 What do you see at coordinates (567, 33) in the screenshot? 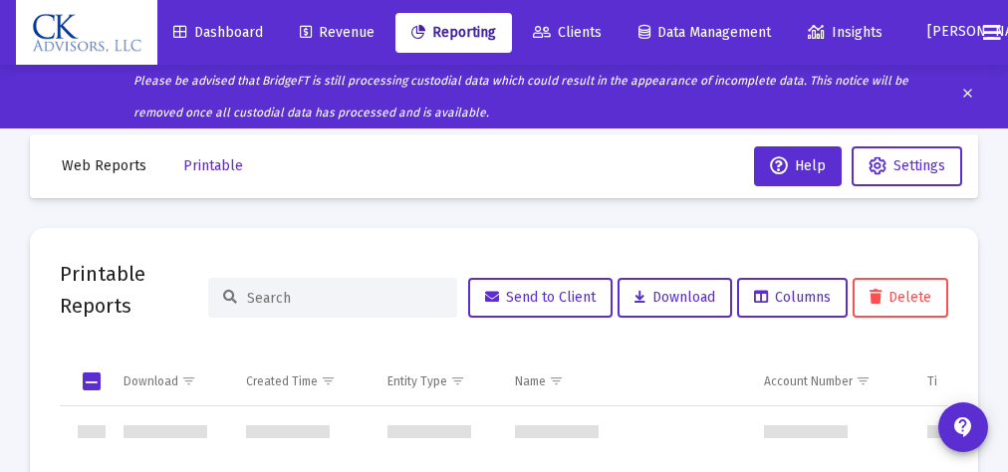
I see `a: Clients` at bounding box center [567, 33].